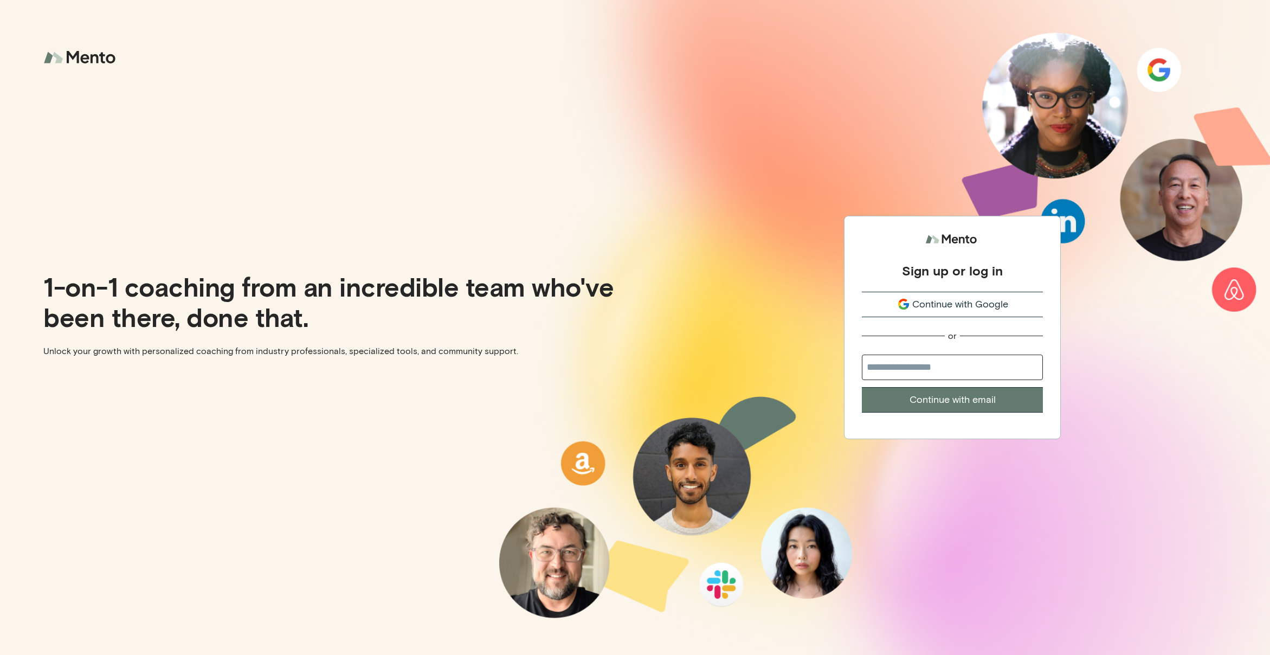  What do you see at coordinates (81, 57) in the screenshot?
I see `img: logo` at bounding box center [81, 57].